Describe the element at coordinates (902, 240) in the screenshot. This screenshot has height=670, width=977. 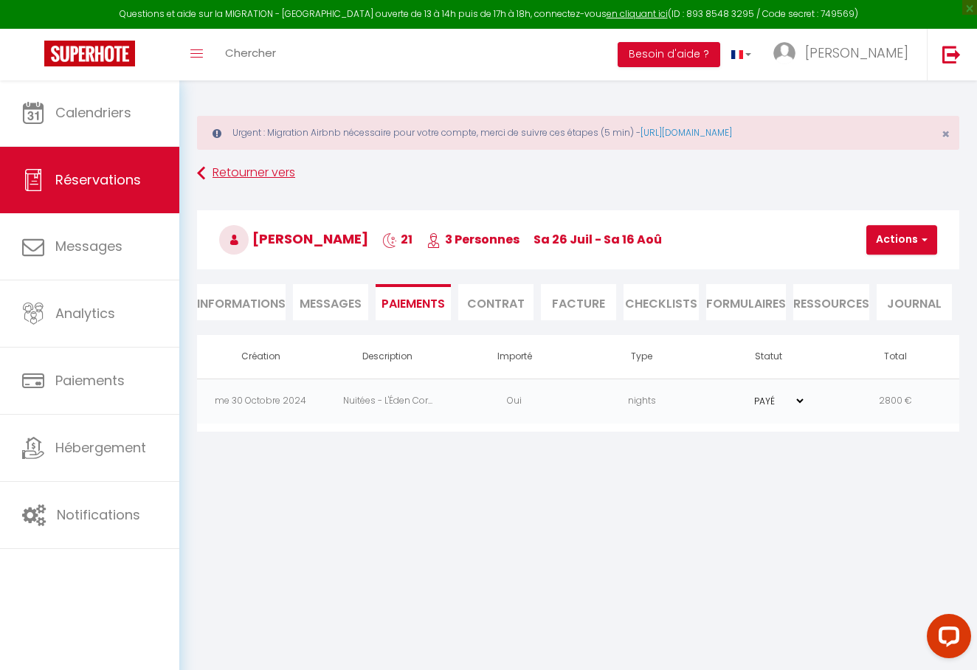
I see `button: Actions` at that location.